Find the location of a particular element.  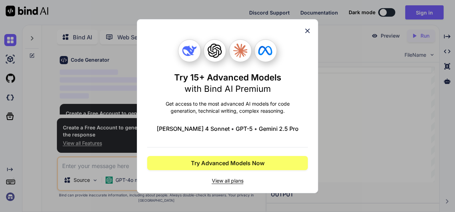

span: with Bind AI Premium is located at coordinates (227, 89).